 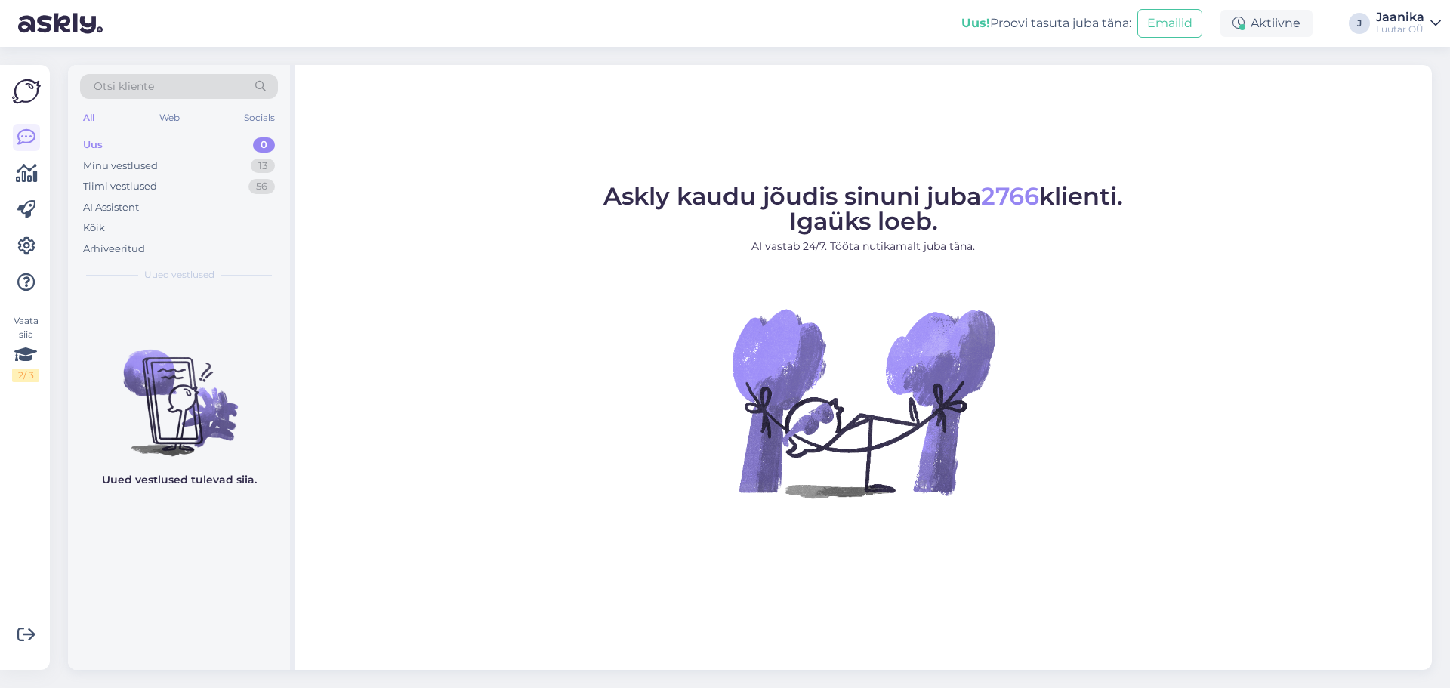 What do you see at coordinates (863, 208) in the screenshot?
I see `span: Askly kaudu jõudis sinuni juba klienti. Igaüks loeb.` at bounding box center [863, 208].